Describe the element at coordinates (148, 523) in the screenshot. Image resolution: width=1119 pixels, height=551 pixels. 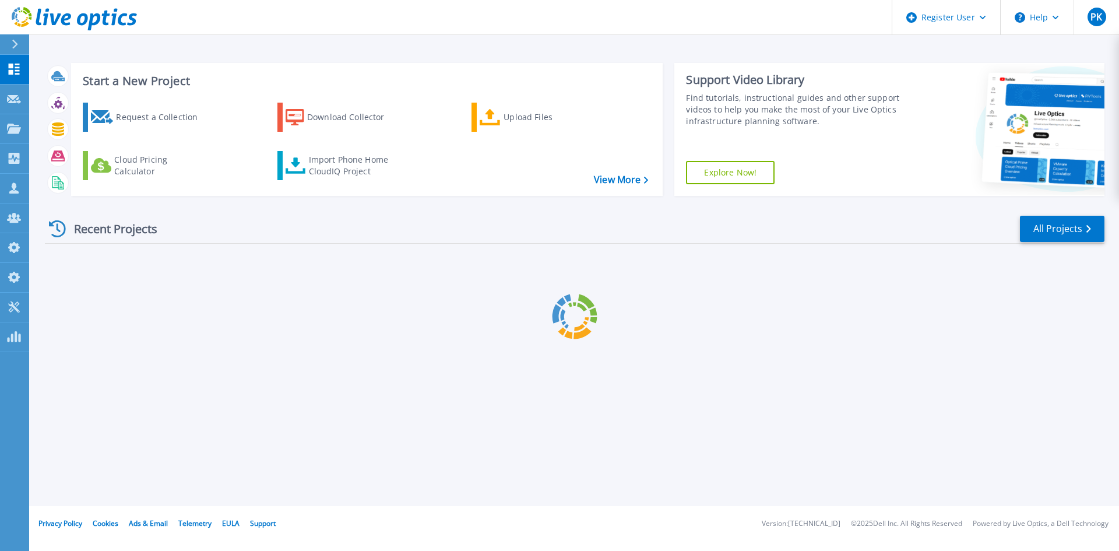
I see `a: Ads & Email` at that location.